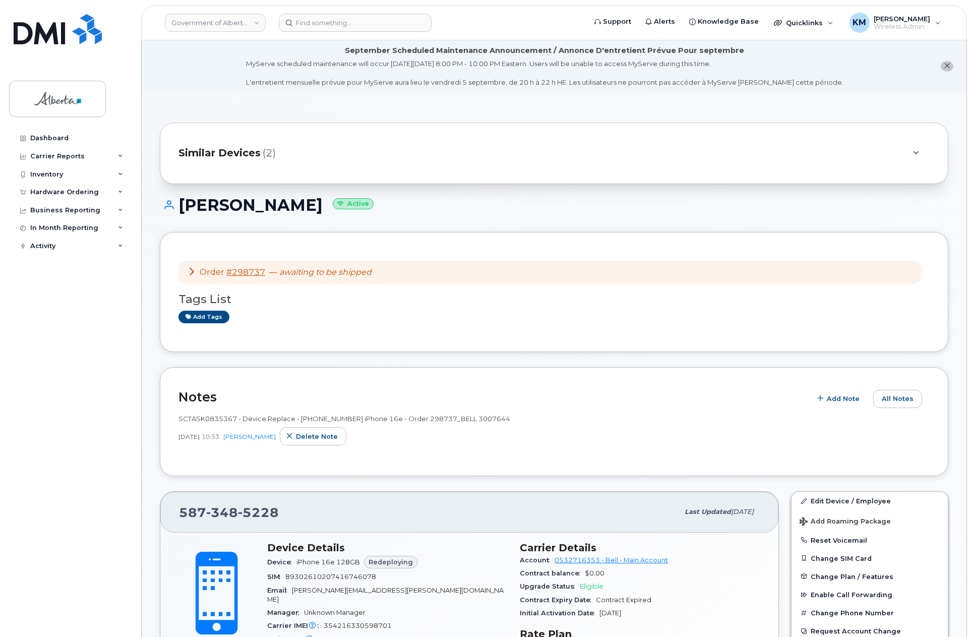 Image resolution: width=972 pixels, height=637 pixels. What do you see at coordinates (870, 613) in the screenshot?
I see `button: Change Phone Number` at bounding box center [870, 613].